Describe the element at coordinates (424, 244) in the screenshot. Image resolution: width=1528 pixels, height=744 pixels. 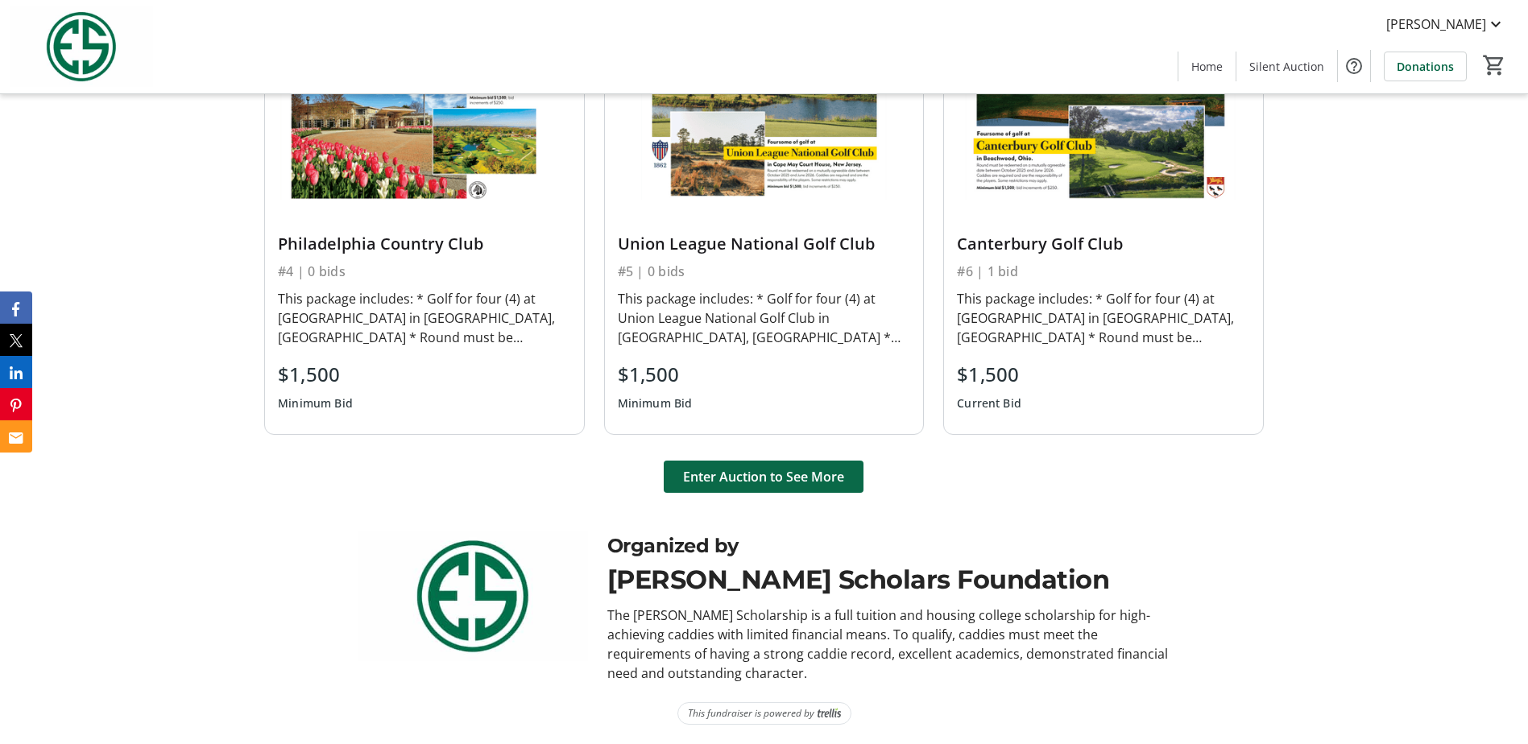
I see `div: Philadelphia Country Club` at that location.